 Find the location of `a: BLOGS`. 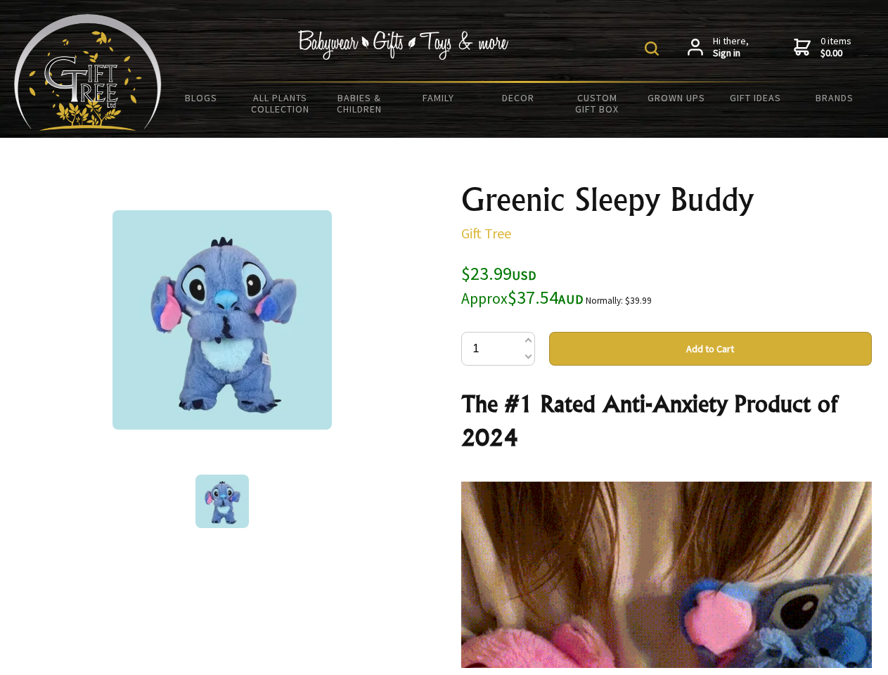

a: BLOGS is located at coordinates (201, 98).